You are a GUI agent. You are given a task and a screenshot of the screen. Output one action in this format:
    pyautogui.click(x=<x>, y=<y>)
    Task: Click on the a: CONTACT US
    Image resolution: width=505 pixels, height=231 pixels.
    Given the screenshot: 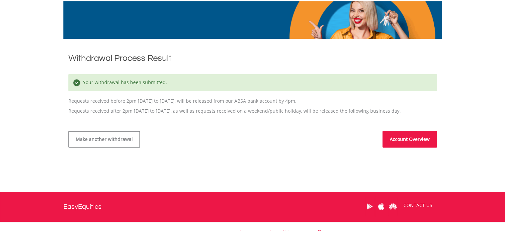 What is the action you would take?
    pyautogui.click(x=417, y=205)
    